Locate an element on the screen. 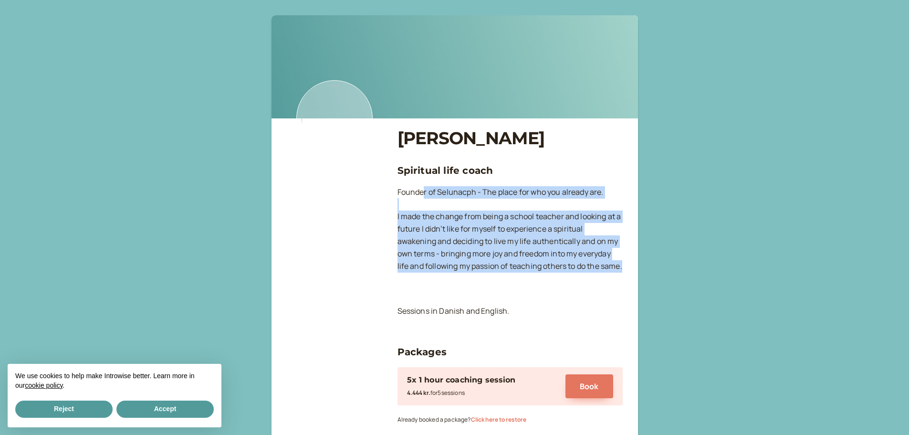  a: cookie policy is located at coordinates (43, 385).